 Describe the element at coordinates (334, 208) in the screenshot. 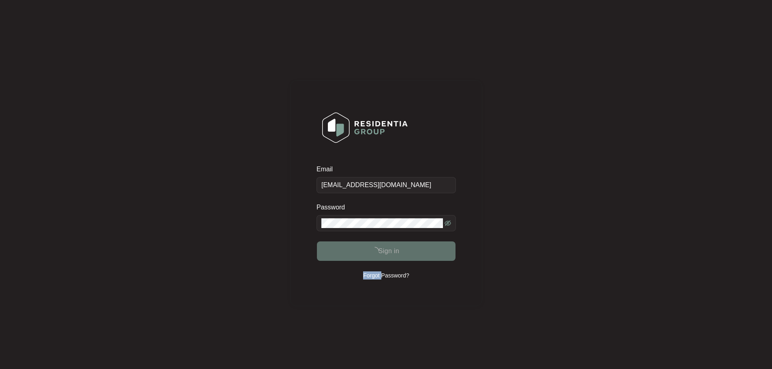

I see `label: Password` at that location.